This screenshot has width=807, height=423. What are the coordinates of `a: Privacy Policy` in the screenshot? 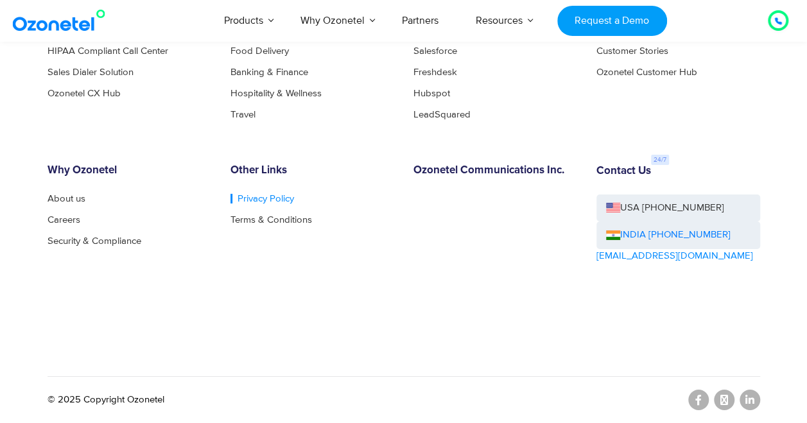 It's located at (262, 198).